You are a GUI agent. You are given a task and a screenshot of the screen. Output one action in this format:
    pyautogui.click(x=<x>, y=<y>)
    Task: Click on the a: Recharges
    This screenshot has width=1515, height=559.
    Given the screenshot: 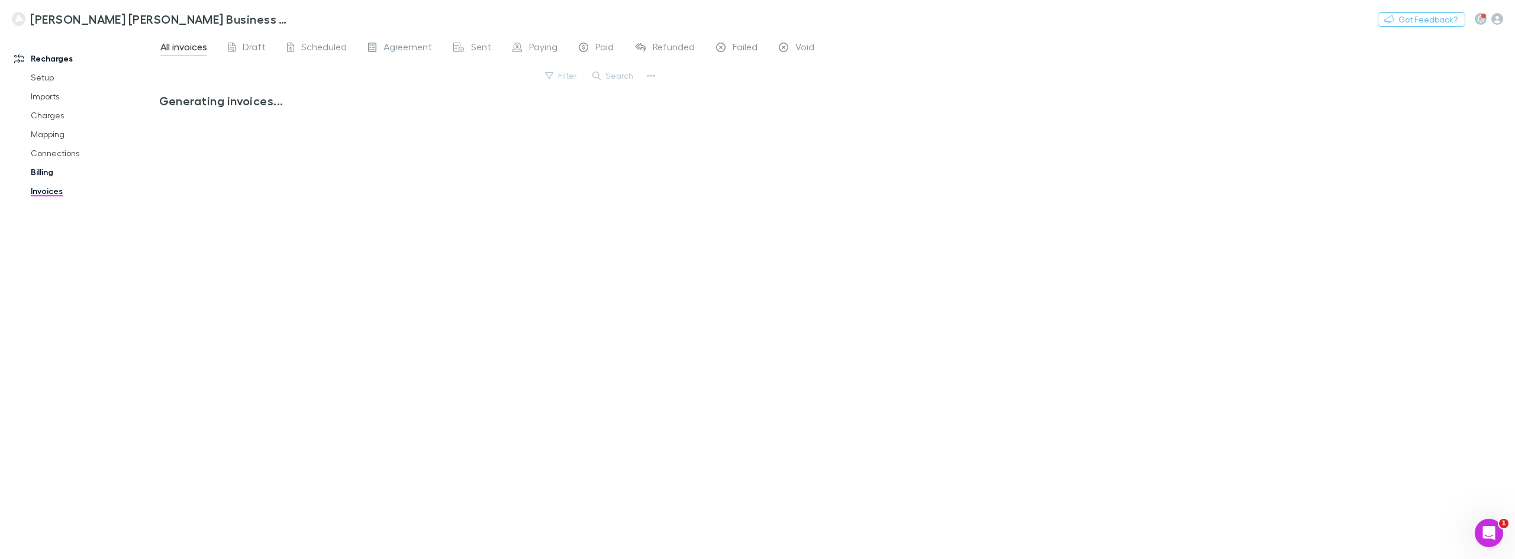 What is the action you would take?
    pyautogui.click(x=84, y=59)
    